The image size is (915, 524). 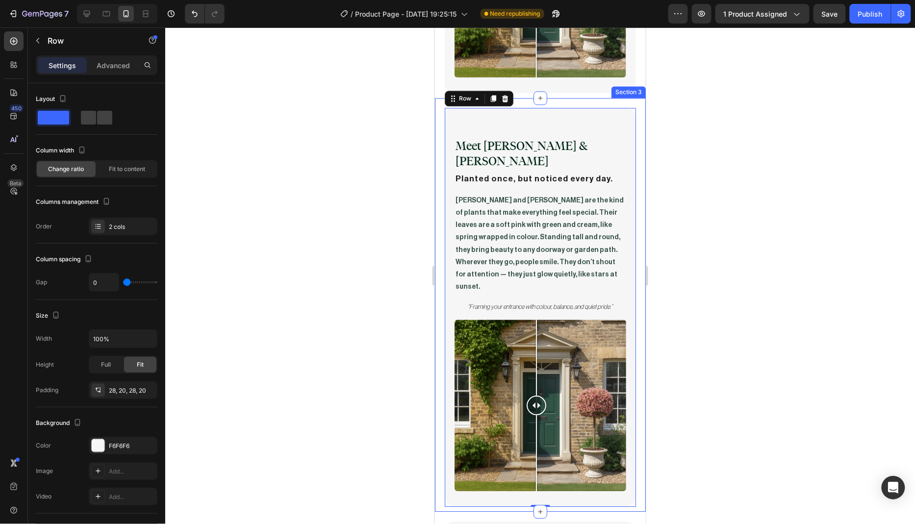 What do you see at coordinates (62, 65) in the screenshot?
I see `p: Settings` at bounding box center [62, 65].